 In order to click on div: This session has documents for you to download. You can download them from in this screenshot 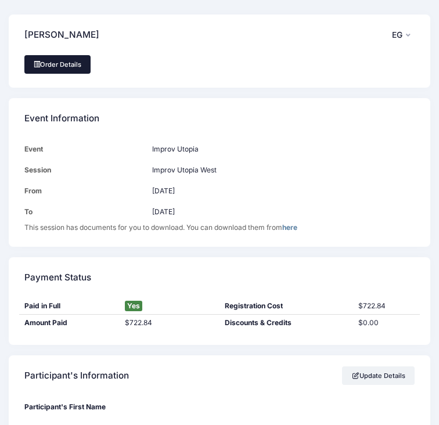, I will do `click(219, 228)`.